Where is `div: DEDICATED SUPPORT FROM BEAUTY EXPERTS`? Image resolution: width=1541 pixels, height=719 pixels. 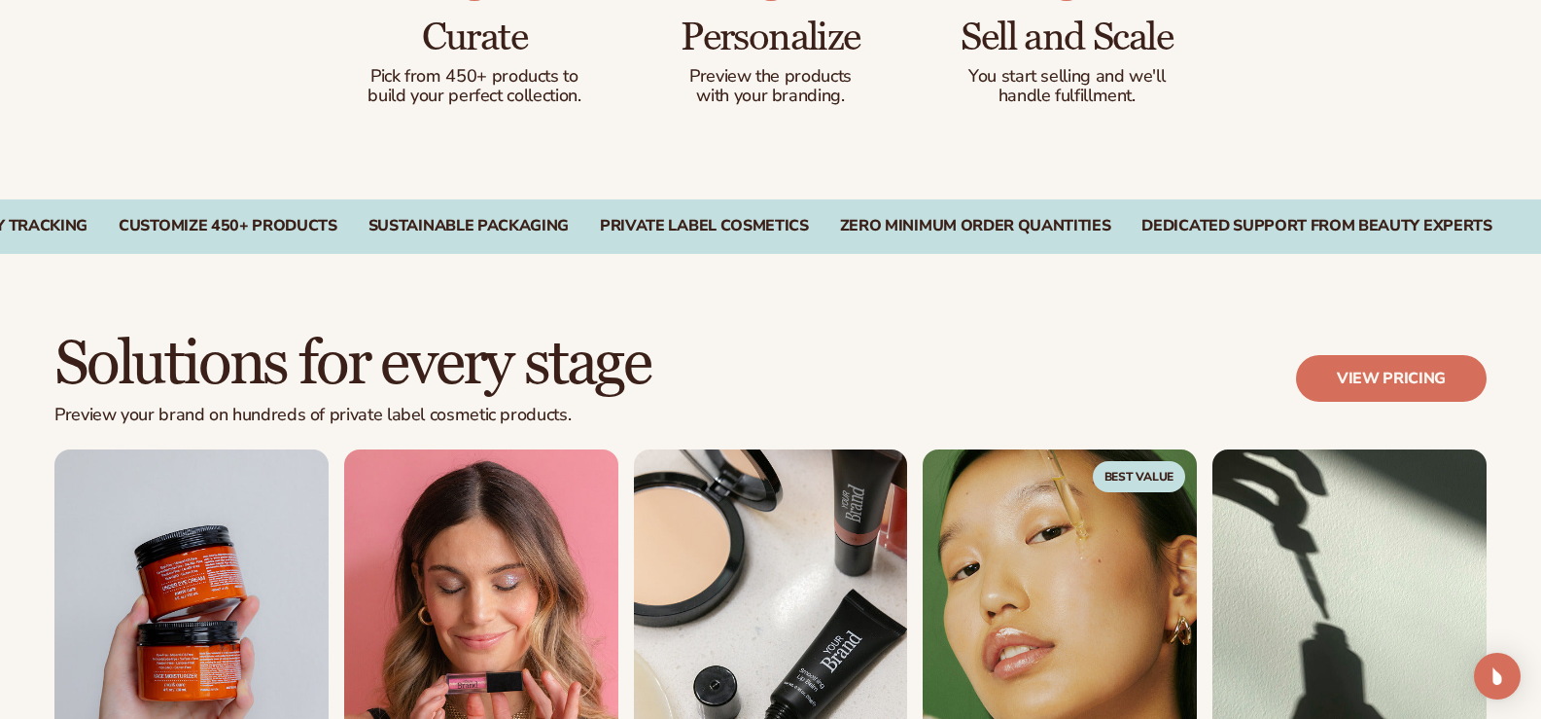 div: DEDICATED SUPPORT FROM BEAUTY EXPERTS is located at coordinates (1317, 226).